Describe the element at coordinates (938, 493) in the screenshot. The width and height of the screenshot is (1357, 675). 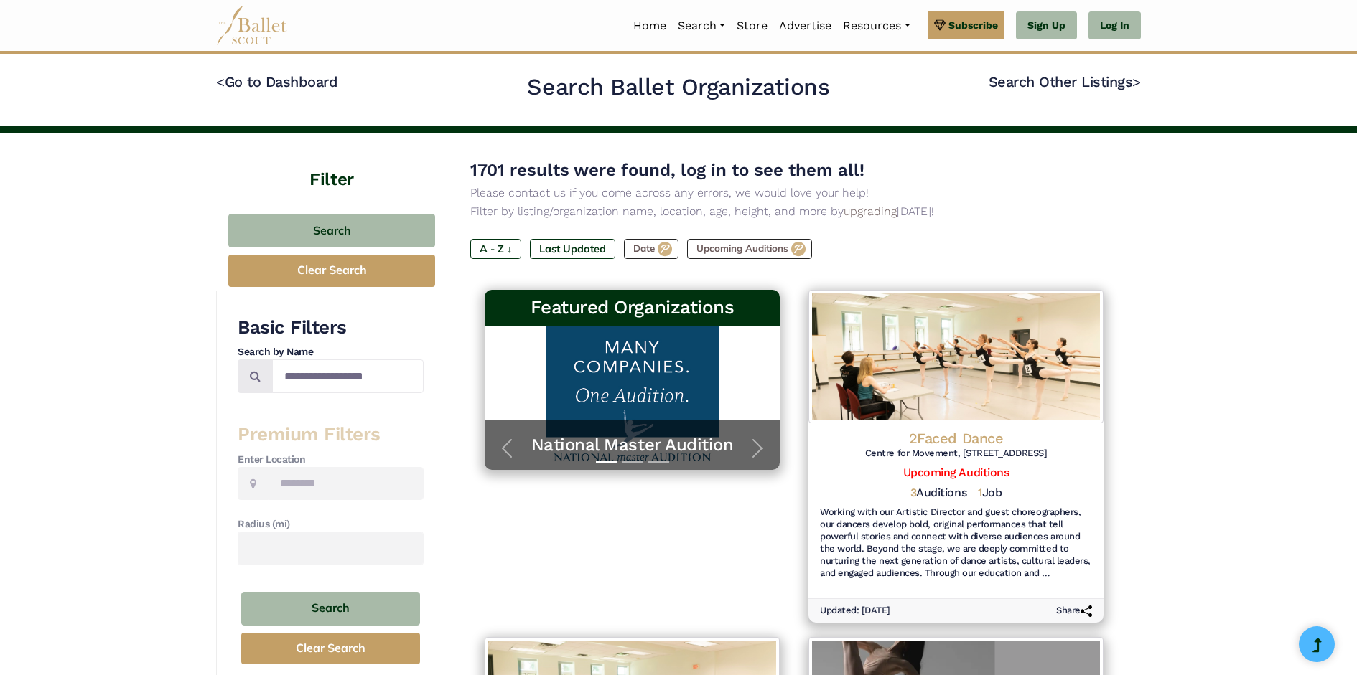
I see `h5: Auditions` at that location.